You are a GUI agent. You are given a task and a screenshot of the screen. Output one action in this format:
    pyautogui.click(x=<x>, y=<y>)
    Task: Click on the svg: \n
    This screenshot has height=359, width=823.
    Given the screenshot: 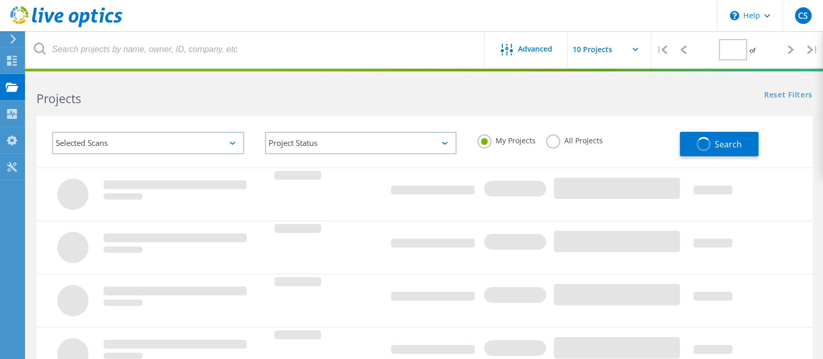 What is the action you would take?
    pyautogui.click(x=734, y=16)
    